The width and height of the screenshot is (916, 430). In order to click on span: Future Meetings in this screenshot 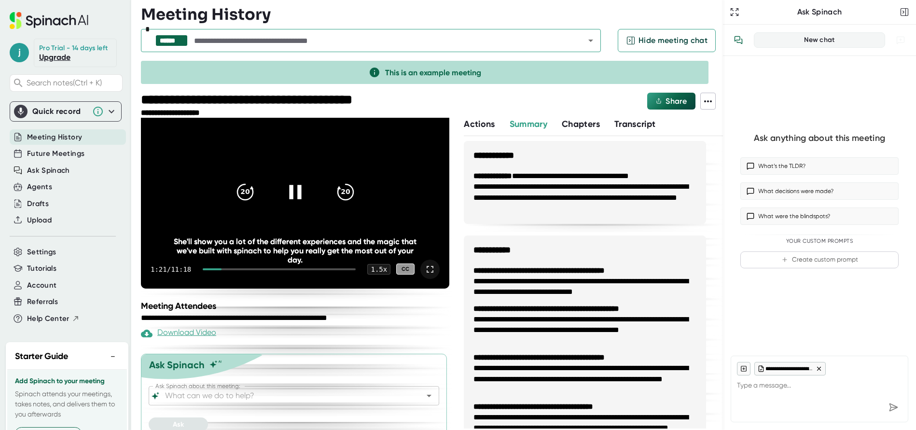, I will do `click(55, 153)`.